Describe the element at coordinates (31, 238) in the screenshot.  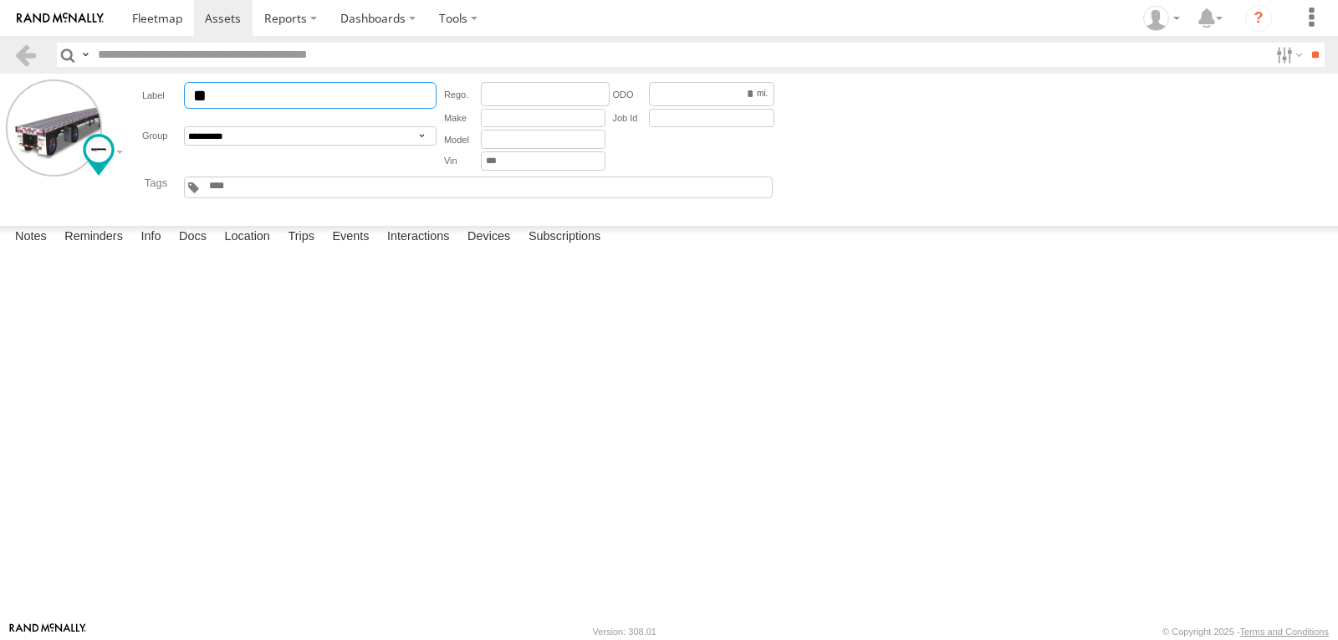
I see `label: Notes` at that location.